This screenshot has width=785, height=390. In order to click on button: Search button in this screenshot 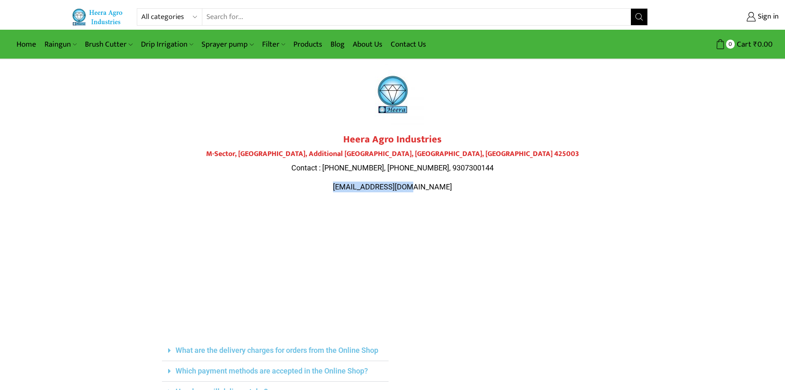, I will do `click(639, 17)`.